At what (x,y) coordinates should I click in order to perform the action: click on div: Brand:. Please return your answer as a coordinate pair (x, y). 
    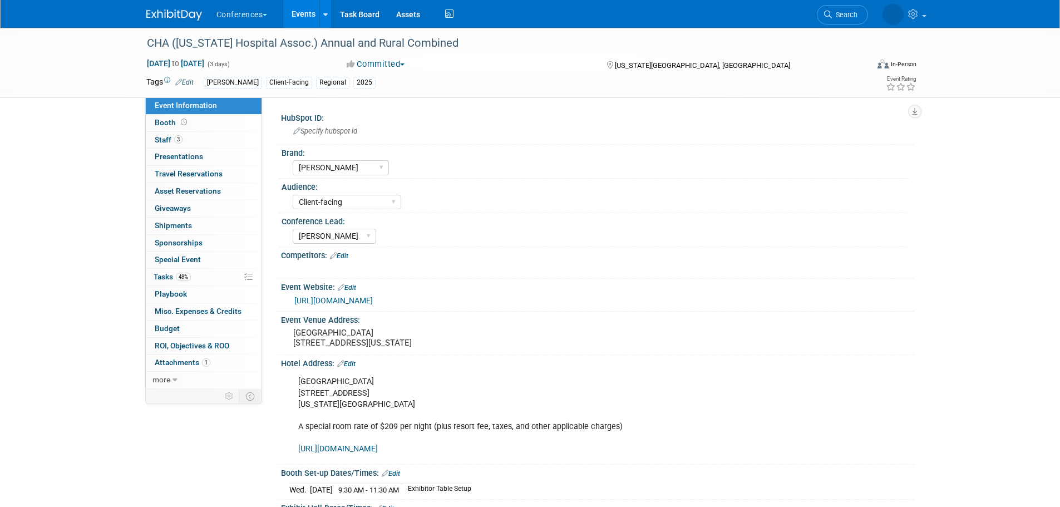
    Looking at the image, I should click on (595, 151).